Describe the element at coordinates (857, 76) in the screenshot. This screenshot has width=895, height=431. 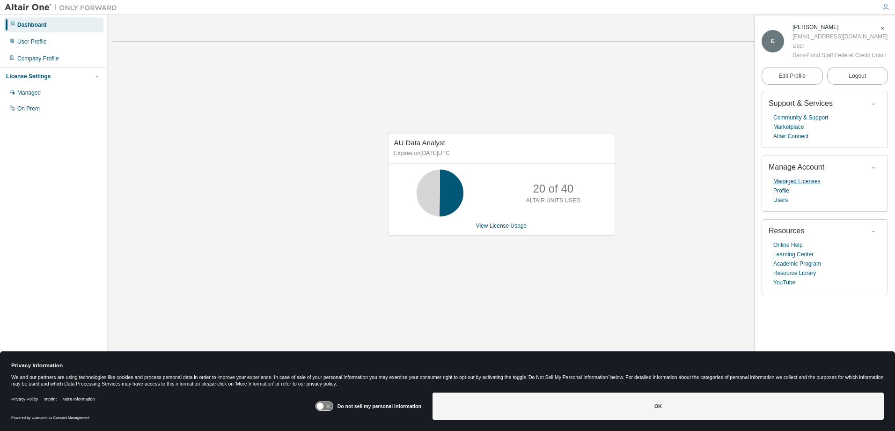
I see `span: Logout` at that location.